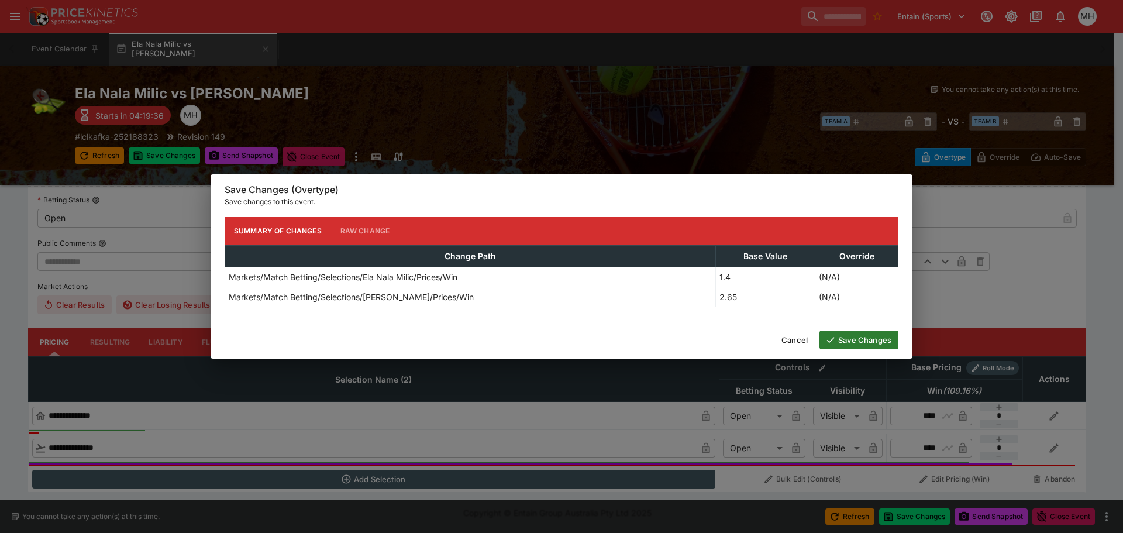 This screenshot has height=533, width=1123. Describe the element at coordinates (765, 256) in the screenshot. I see `th: Base Value` at that location.